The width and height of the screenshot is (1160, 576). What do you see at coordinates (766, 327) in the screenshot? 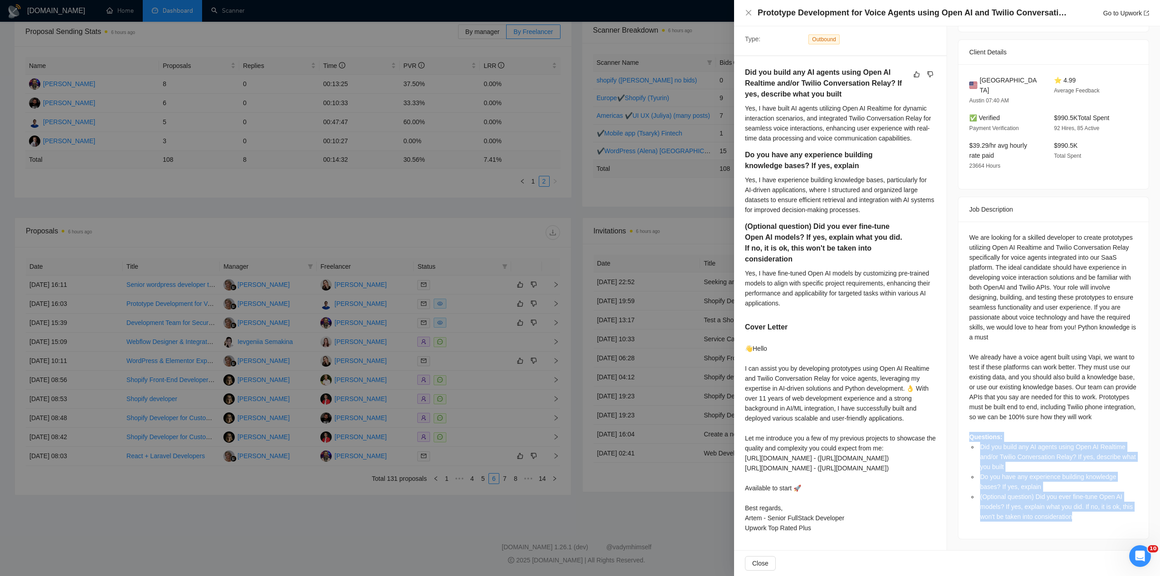
I see `h5: Cover Letter` at bounding box center [766, 327].